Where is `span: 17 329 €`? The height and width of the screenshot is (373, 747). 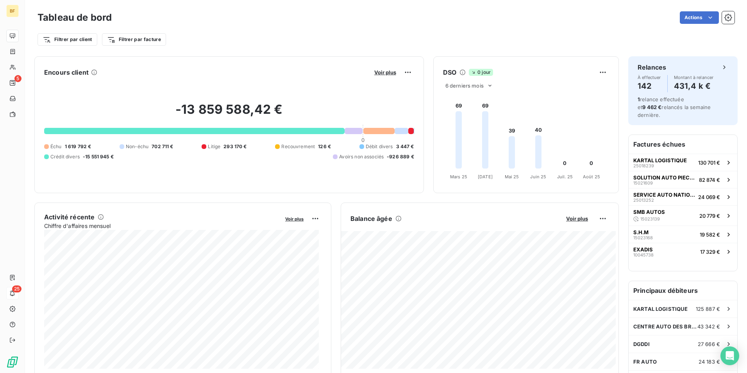 span: 17 329 € is located at coordinates (710, 252).